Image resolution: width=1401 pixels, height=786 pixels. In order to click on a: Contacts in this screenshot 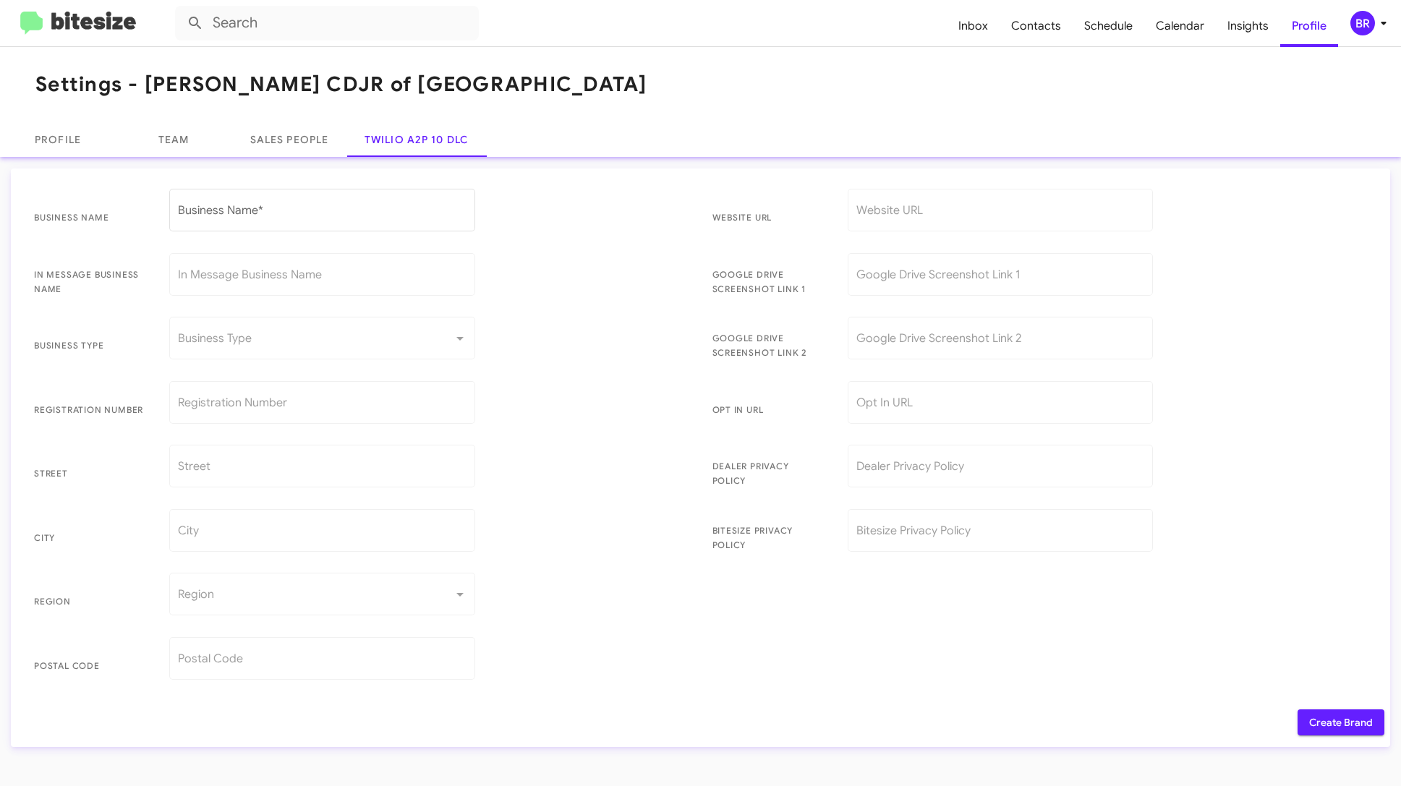, I will do `click(1036, 26)`.